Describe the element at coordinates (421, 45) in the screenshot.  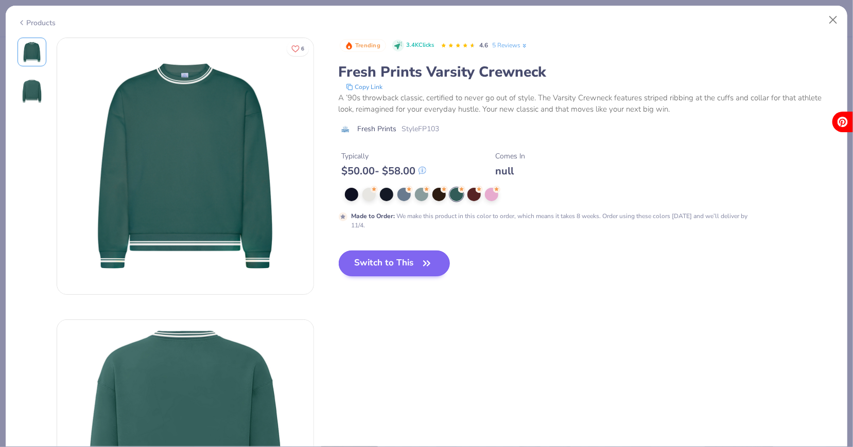
I see `span: 3.4K Clicks` at that location.